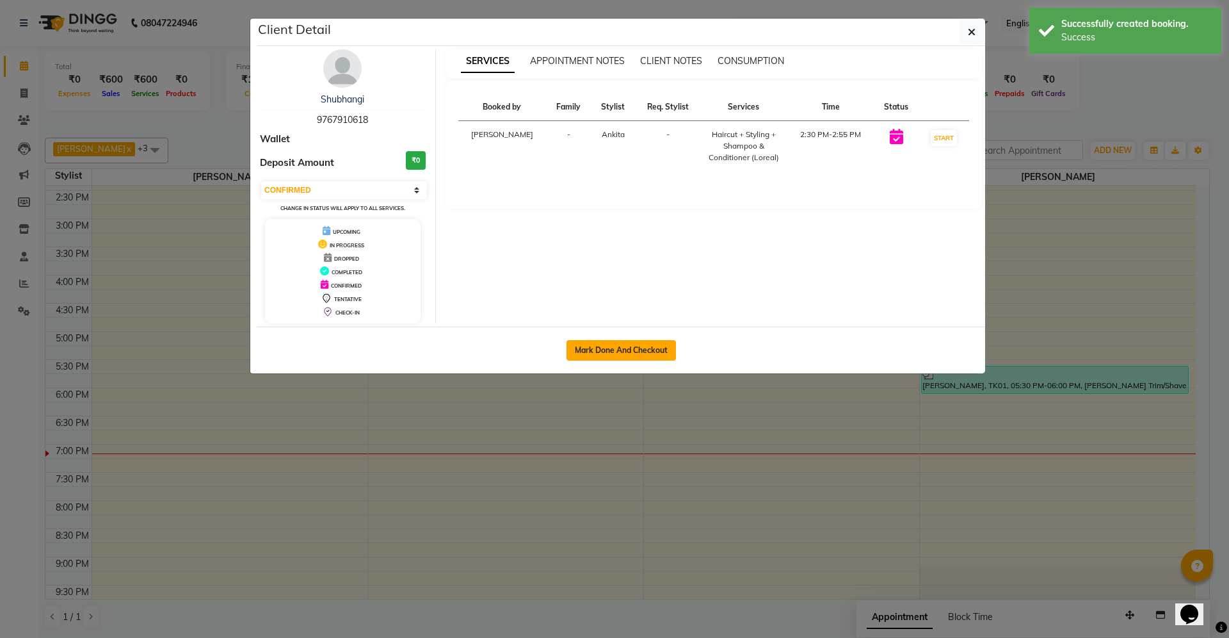 The width and height of the screenshot is (1229, 638). I want to click on div: Success, so click(1136, 37).